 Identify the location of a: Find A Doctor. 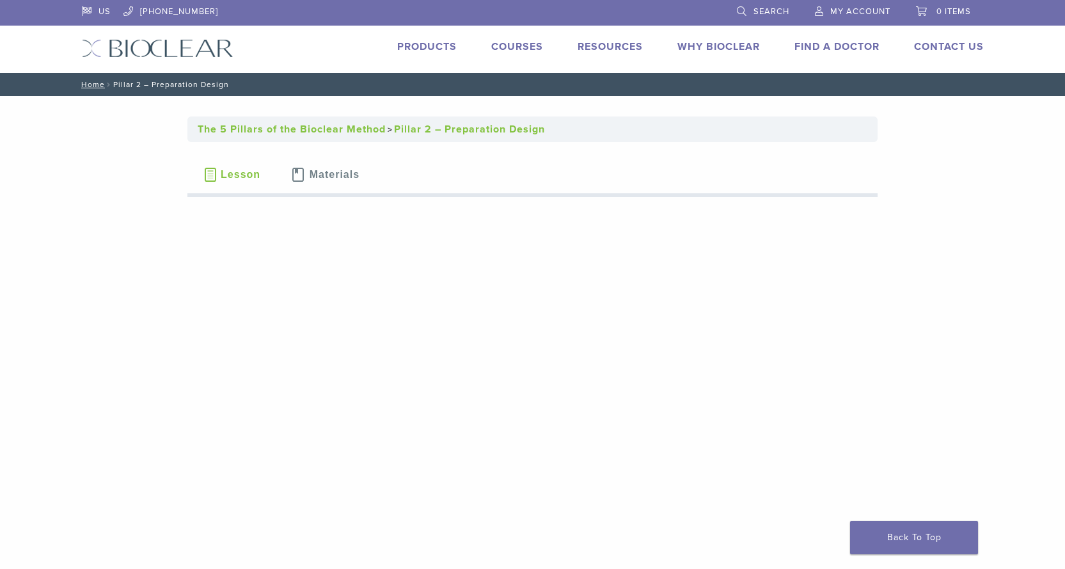
(837, 47).